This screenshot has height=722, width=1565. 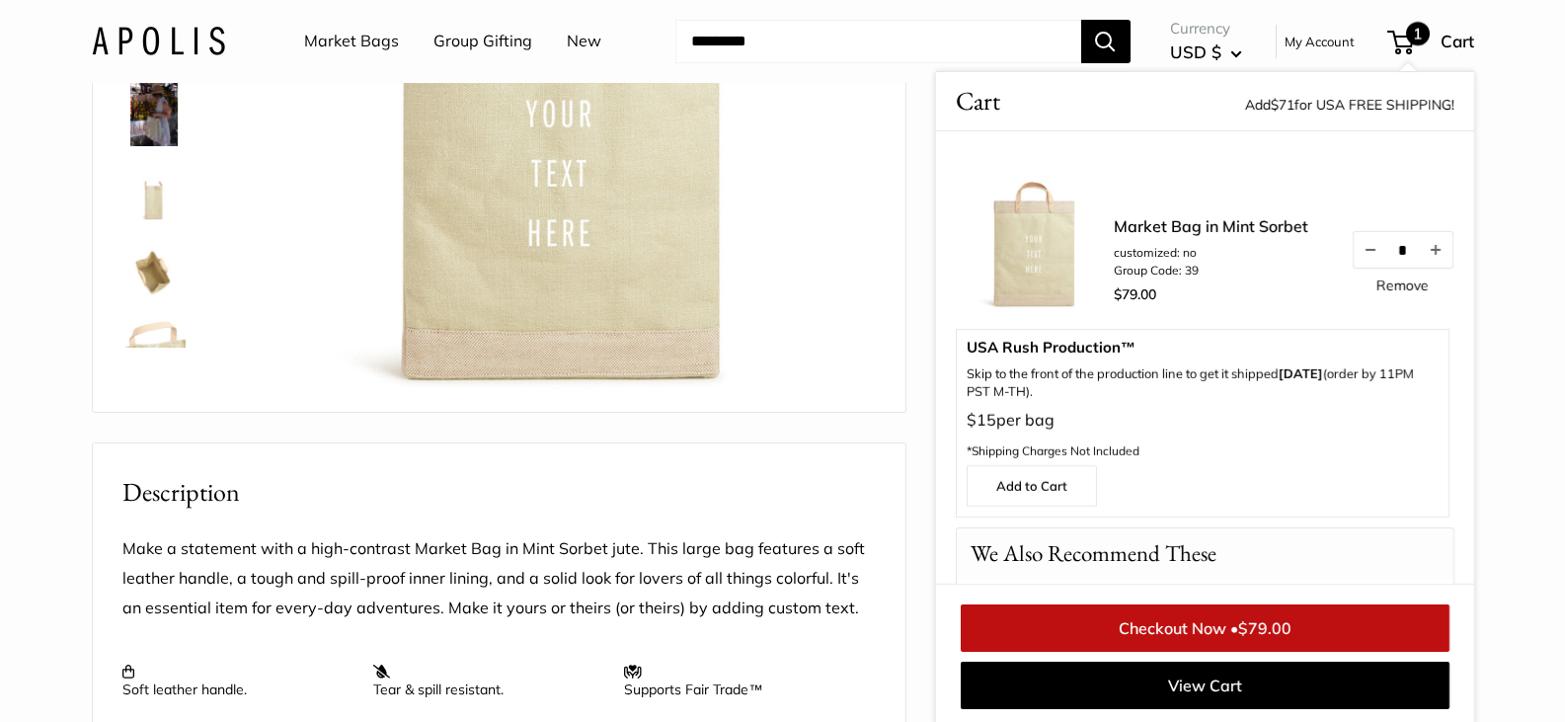 I want to click on p: per bag, so click(x=1203, y=436).